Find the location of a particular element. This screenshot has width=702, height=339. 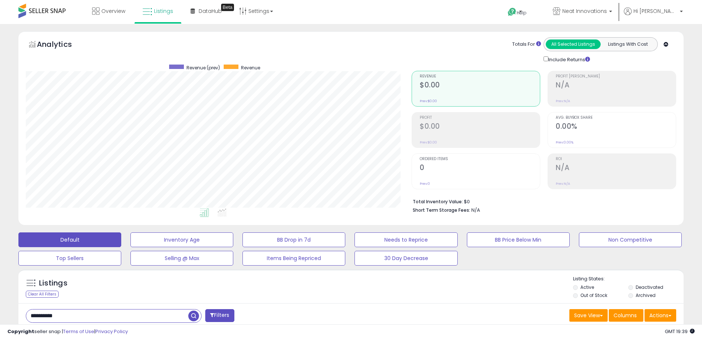

h2: 0.00% is located at coordinates (616, 127).